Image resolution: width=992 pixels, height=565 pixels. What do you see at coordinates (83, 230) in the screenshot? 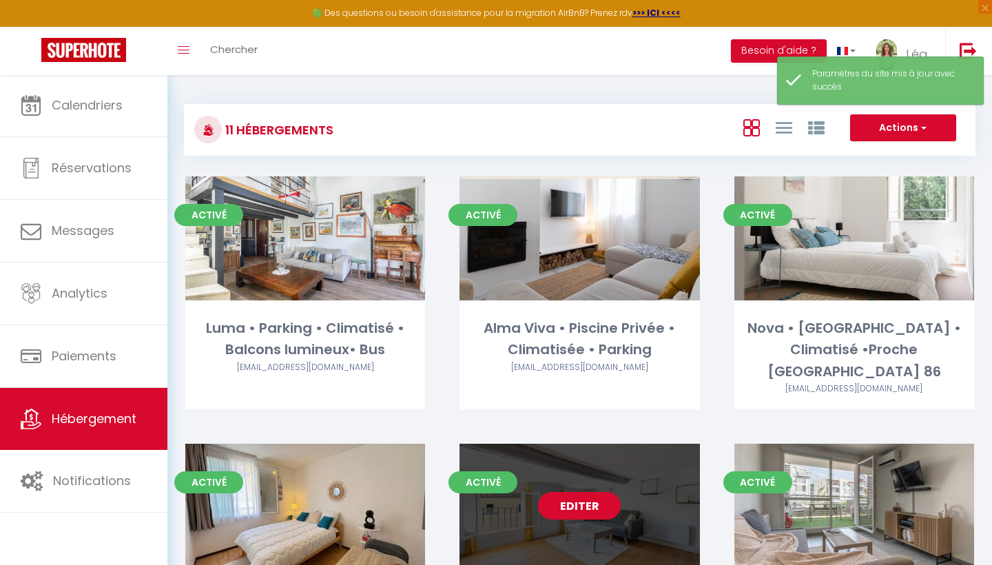
I see `span: Messages` at bounding box center [83, 230].